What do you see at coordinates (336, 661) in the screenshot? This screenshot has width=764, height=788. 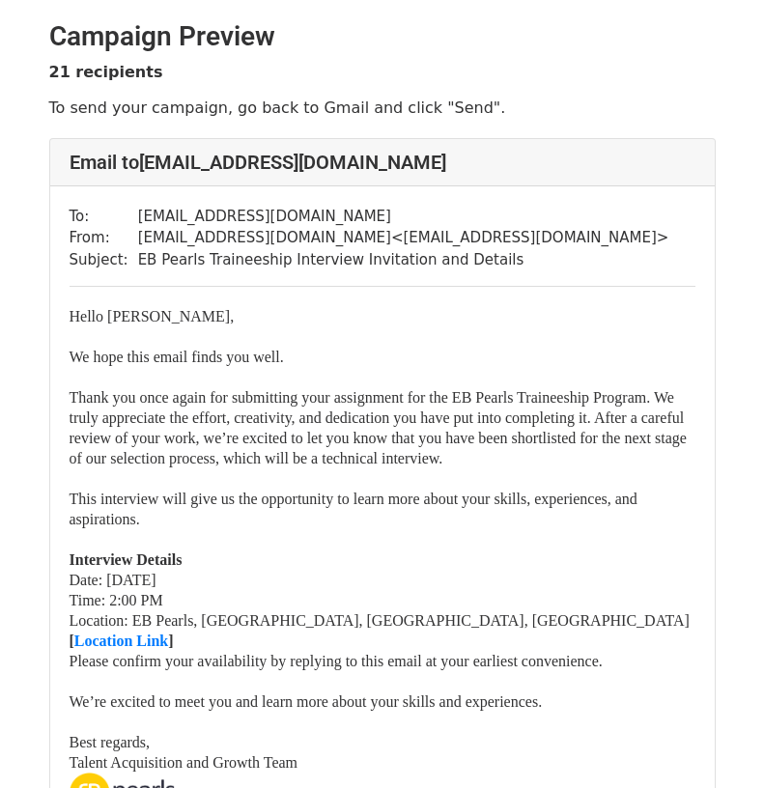 I see `font: Please confirm your availability by replying to this email at your earliest convenience.` at bounding box center [336, 661].